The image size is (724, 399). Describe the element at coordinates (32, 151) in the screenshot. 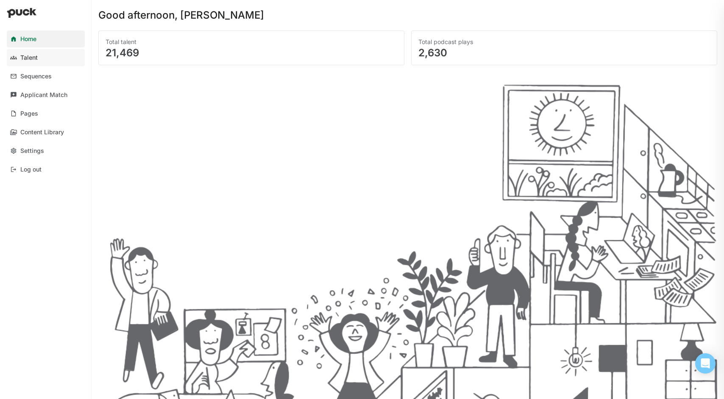

I see `div: Settings` at that location.